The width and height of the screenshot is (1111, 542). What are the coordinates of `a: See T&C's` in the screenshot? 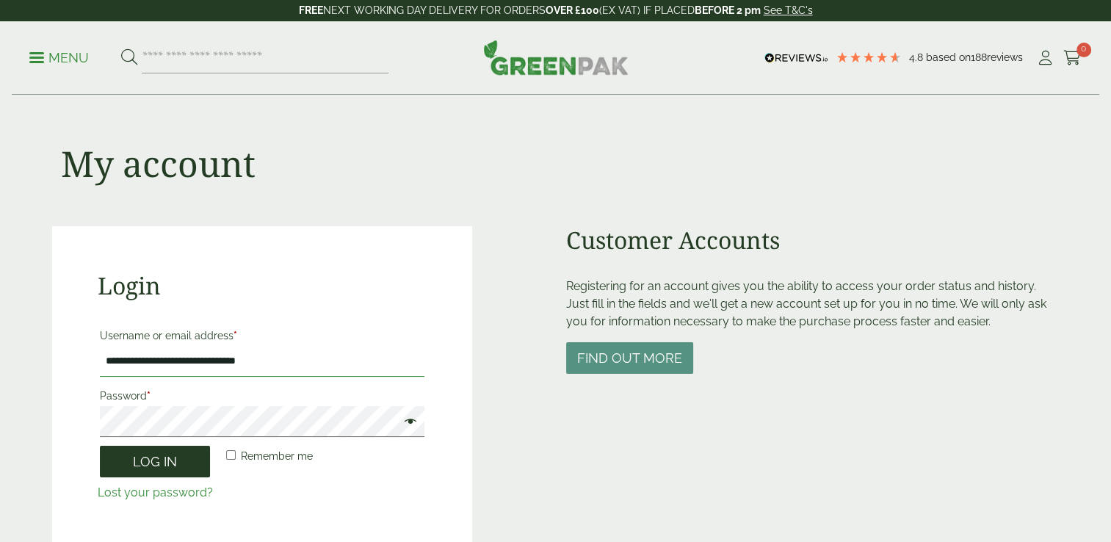 It's located at (788, 10).